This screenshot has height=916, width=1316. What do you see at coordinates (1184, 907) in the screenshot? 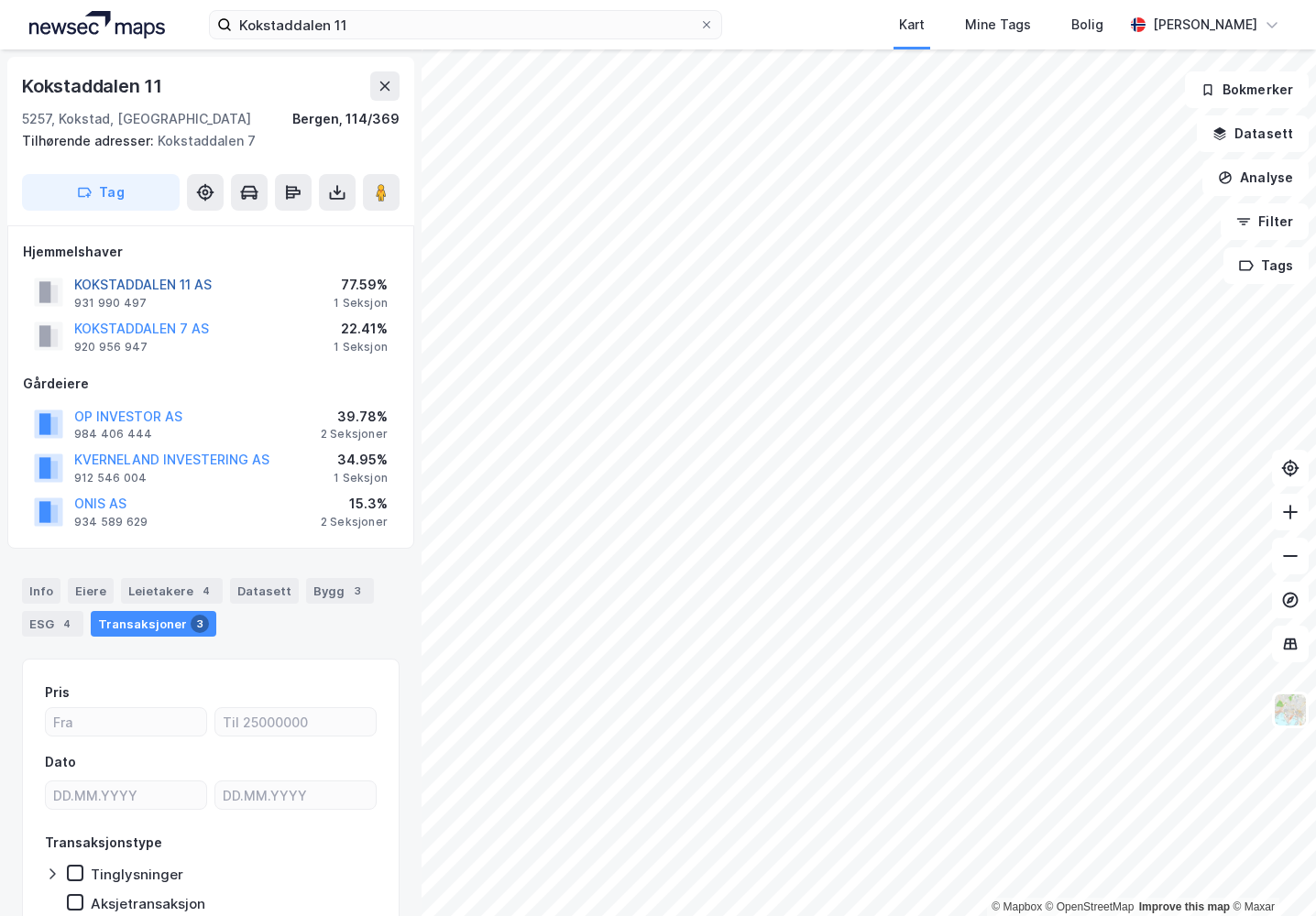
I see `a: Improve this map` at bounding box center [1184, 907].